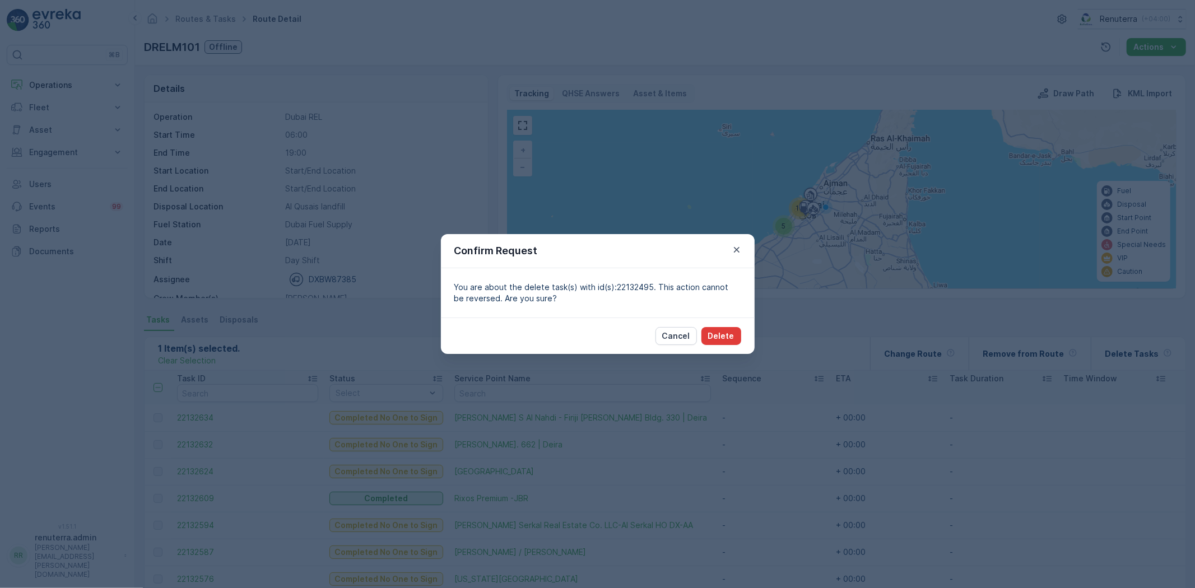 This screenshot has width=1195, height=588. I want to click on p: Confirm Request, so click(496, 251).